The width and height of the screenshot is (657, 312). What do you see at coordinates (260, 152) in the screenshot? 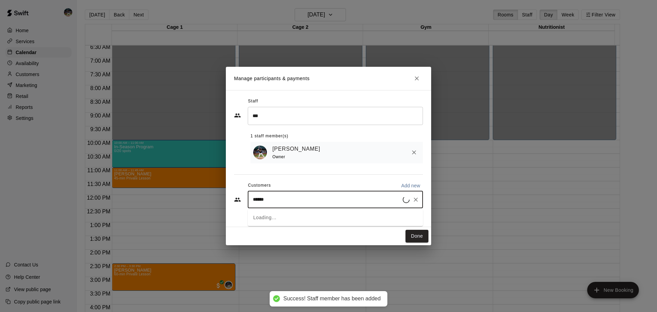
I see `img: Nolan Gilbert` at bounding box center [260, 152].